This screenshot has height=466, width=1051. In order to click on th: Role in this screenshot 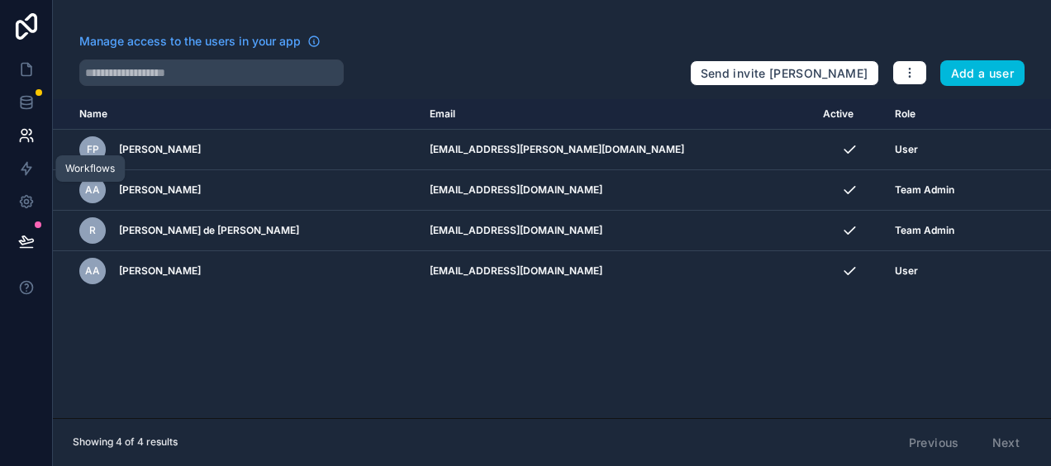, I will do `click(942, 114)`.